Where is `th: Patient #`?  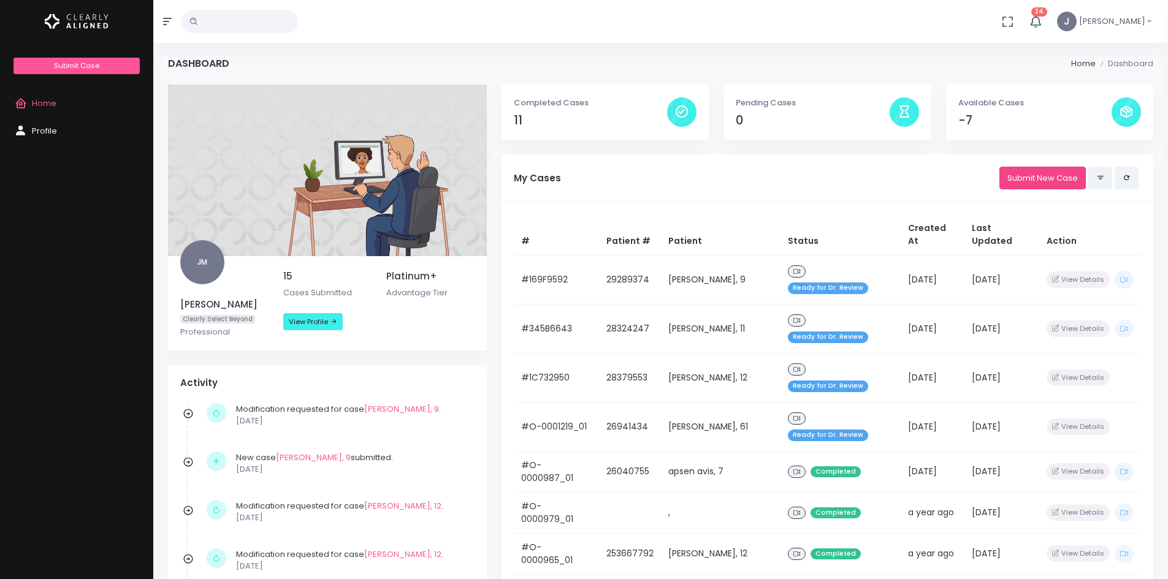 th: Patient # is located at coordinates (630, 235).